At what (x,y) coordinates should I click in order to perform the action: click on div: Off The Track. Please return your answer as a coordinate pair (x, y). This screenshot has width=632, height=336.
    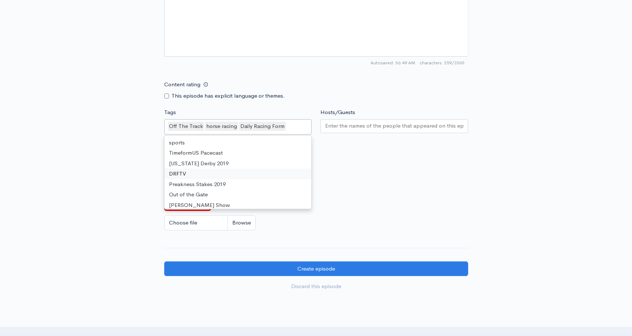
    Looking at the image, I should click on (186, 126).